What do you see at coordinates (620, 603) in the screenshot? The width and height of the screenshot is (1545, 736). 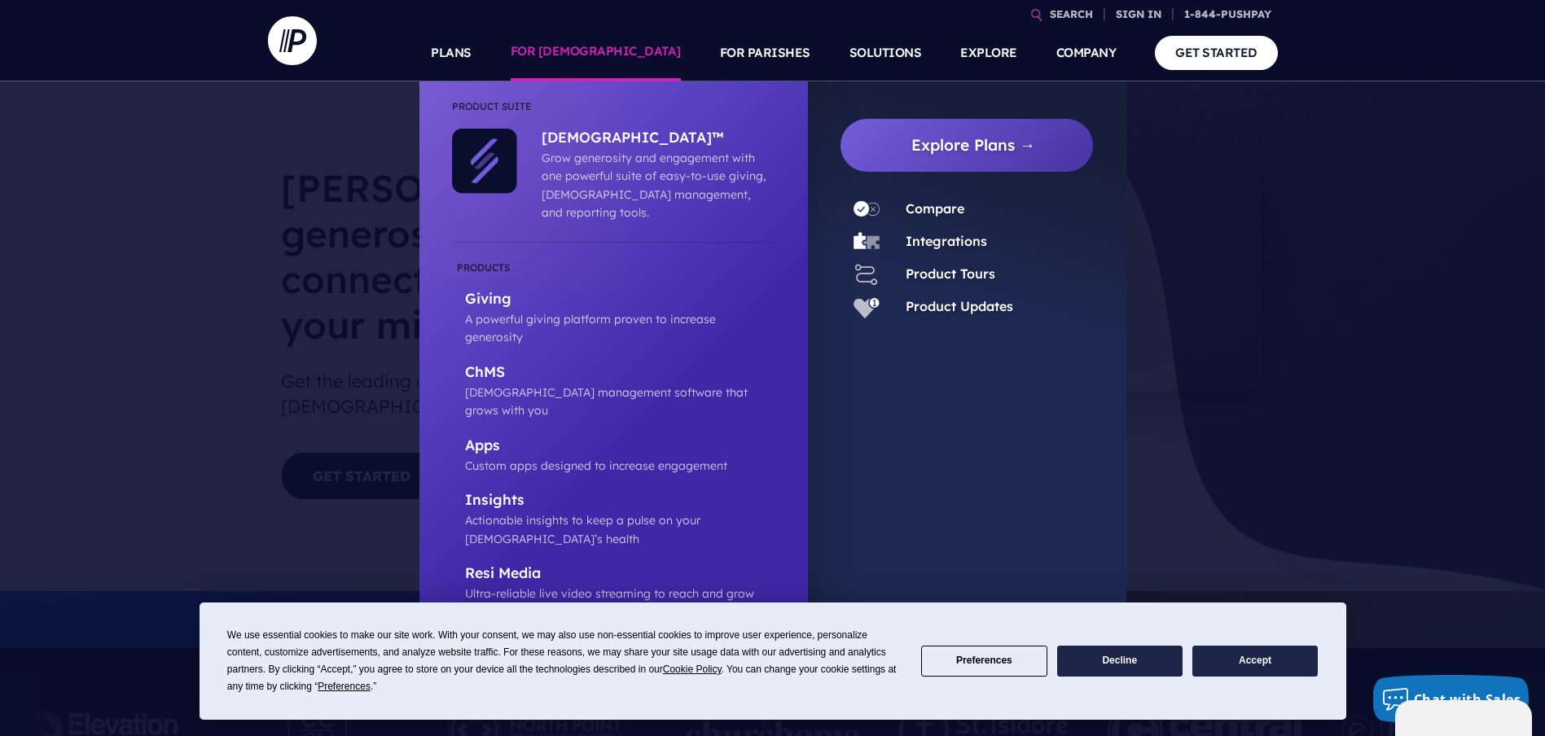 I see `p: Ultra-reliable live video streaming to reach and grow your audience` at bounding box center [620, 603].